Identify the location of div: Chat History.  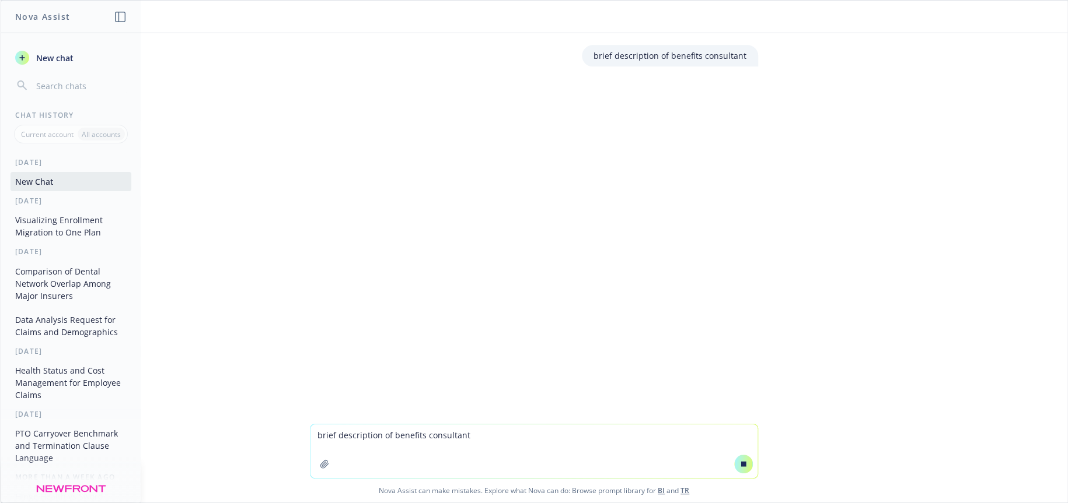
(71, 115).